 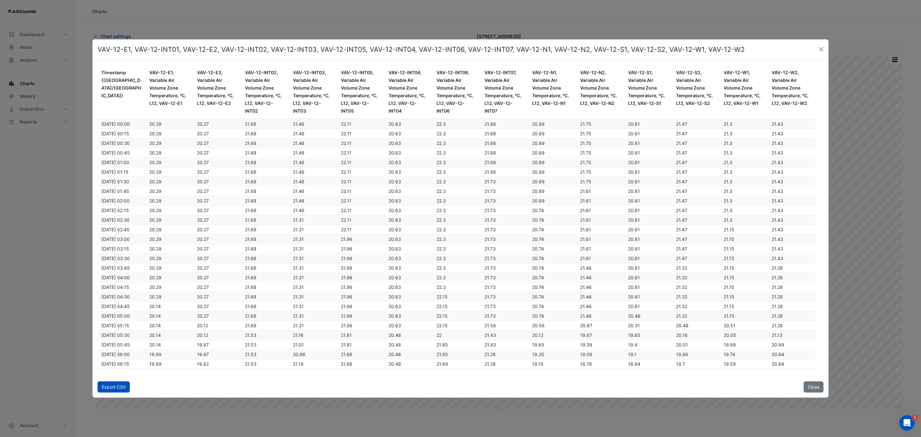 What do you see at coordinates (821, 49) in the screenshot?
I see `button: Close` at bounding box center [821, 49].